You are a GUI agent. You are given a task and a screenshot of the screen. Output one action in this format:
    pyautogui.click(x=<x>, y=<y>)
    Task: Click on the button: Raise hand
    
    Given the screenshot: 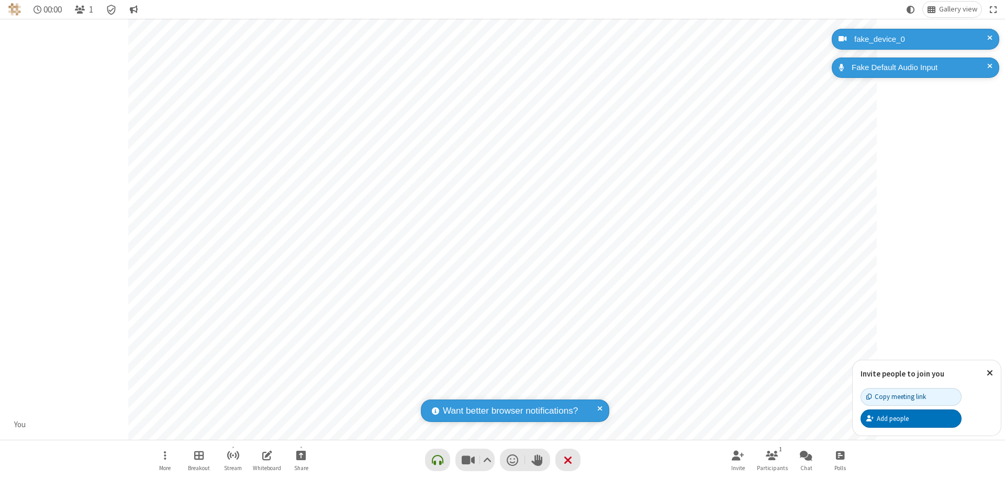 What is the action you would take?
    pyautogui.click(x=537, y=460)
    